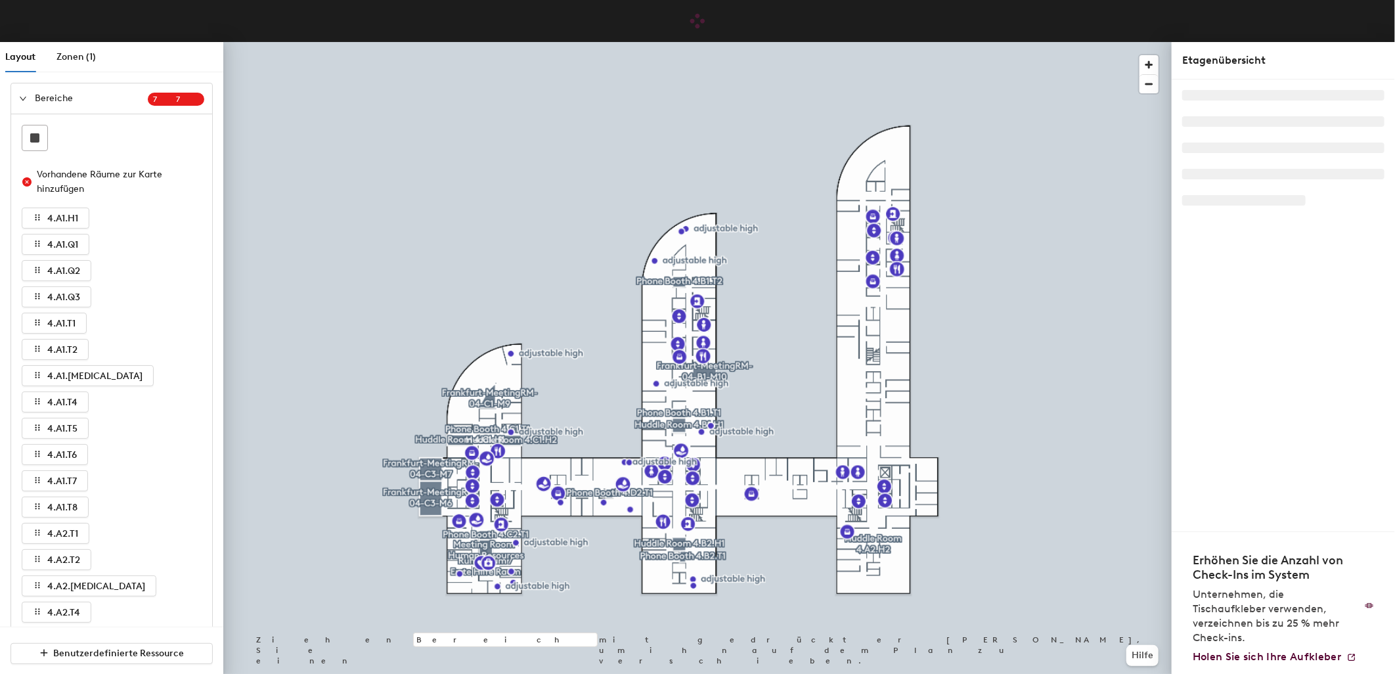 This screenshot has height=674, width=1395. What do you see at coordinates (62, 507) in the screenshot?
I see `span: 4.A1.T8` at bounding box center [62, 507].